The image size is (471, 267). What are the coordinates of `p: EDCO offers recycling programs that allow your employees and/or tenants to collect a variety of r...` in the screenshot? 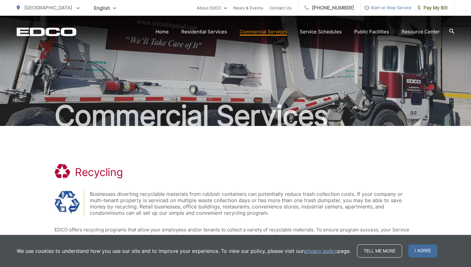 It's located at (235, 233).